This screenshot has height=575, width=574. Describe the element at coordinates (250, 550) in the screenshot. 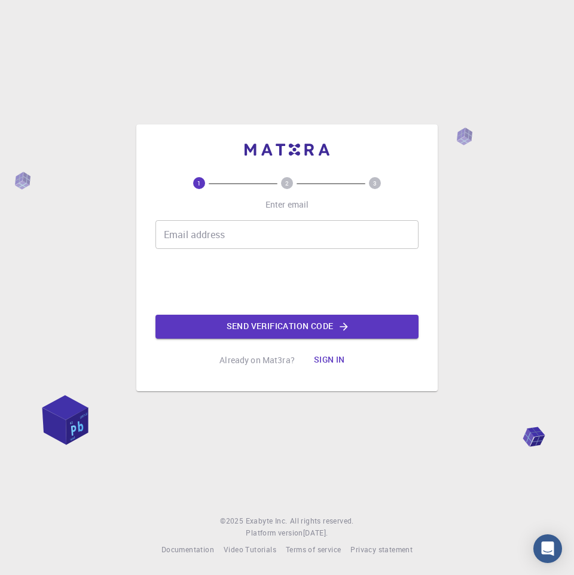

I see `a: Video Tutorials` at that location.